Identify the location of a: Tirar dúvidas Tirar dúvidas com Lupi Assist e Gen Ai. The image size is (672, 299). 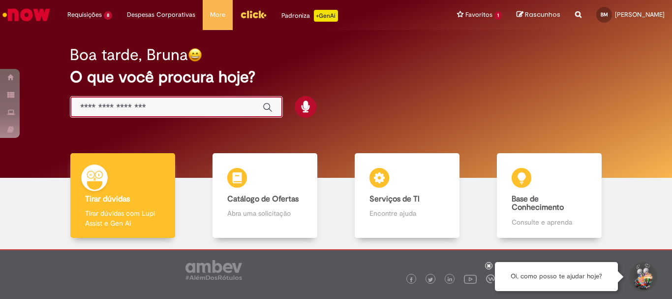
(122, 195).